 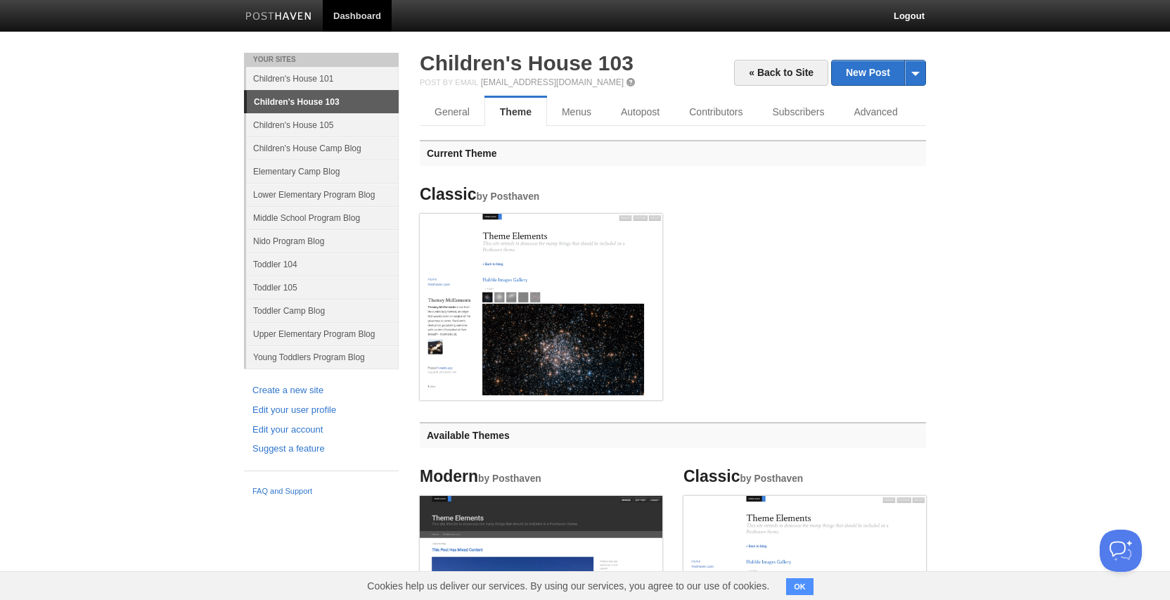 I want to click on a: Subscribers, so click(x=799, y=112).